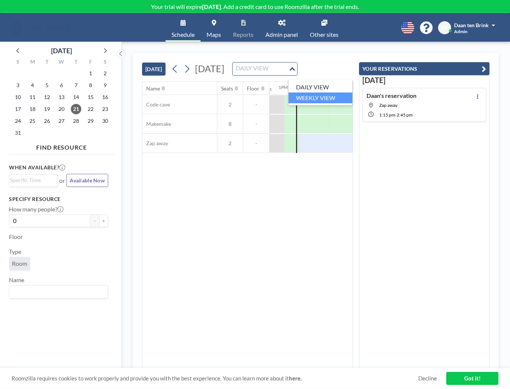 This screenshot has width=510, height=389. Describe the element at coordinates (91, 97) in the screenshot. I see `span: Friday, August 15, 2025` at that location.